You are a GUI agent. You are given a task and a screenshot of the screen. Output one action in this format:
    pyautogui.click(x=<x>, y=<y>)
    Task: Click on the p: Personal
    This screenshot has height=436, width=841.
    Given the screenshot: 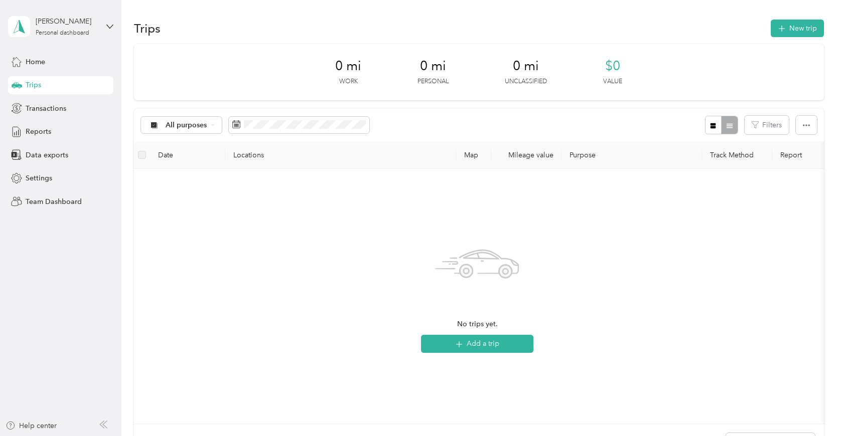 What is the action you would take?
    pyautogui.click(x=433, y=82)
    